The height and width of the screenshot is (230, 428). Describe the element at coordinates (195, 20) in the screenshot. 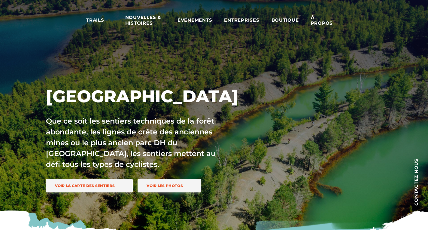

I see `span: Événements` at that location.